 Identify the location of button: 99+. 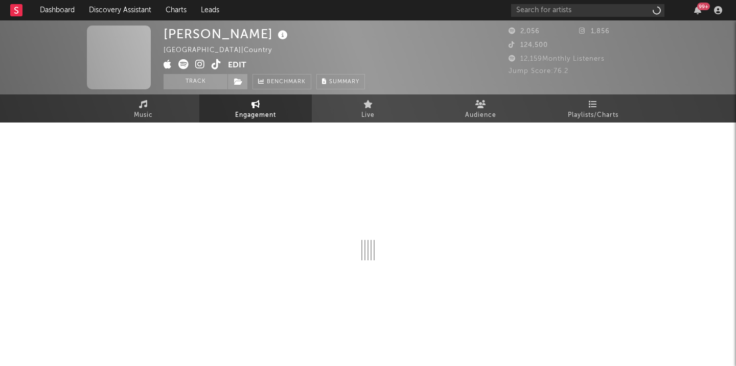
(698, 10).